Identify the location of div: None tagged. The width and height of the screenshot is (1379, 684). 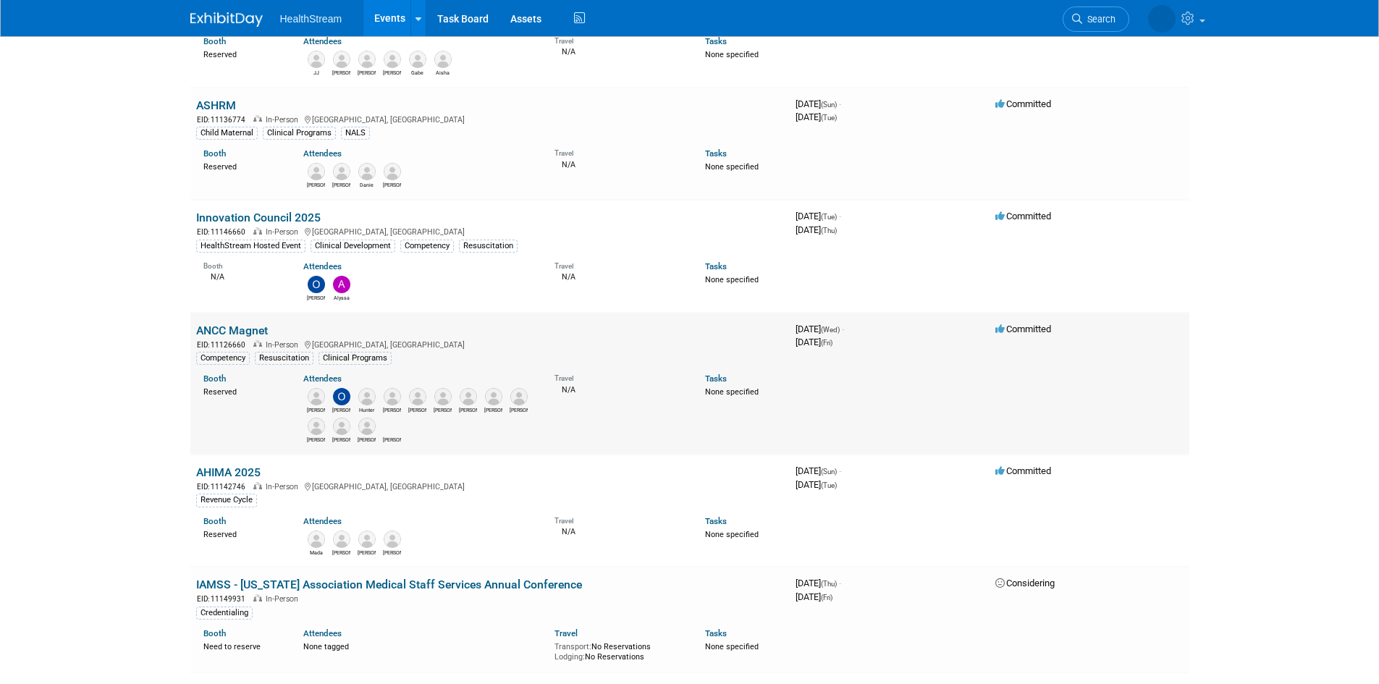
(423, 646).